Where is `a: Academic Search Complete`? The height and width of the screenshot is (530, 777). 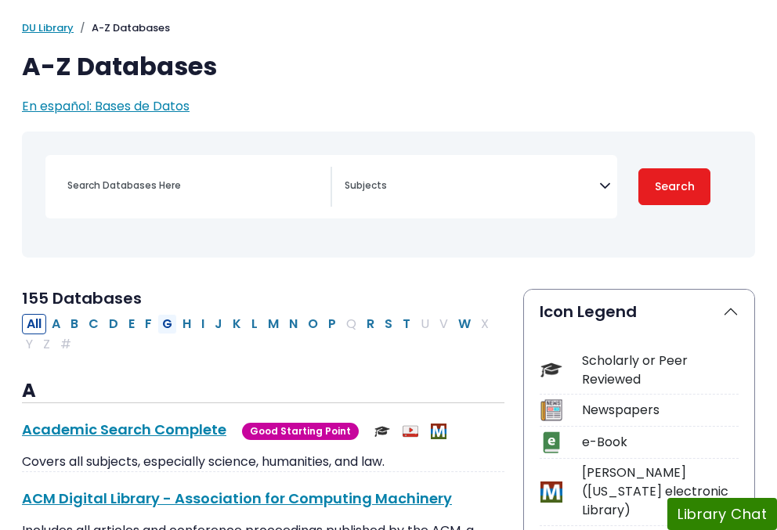
a: Academic Search Complete is located at coordinates (124, 429).